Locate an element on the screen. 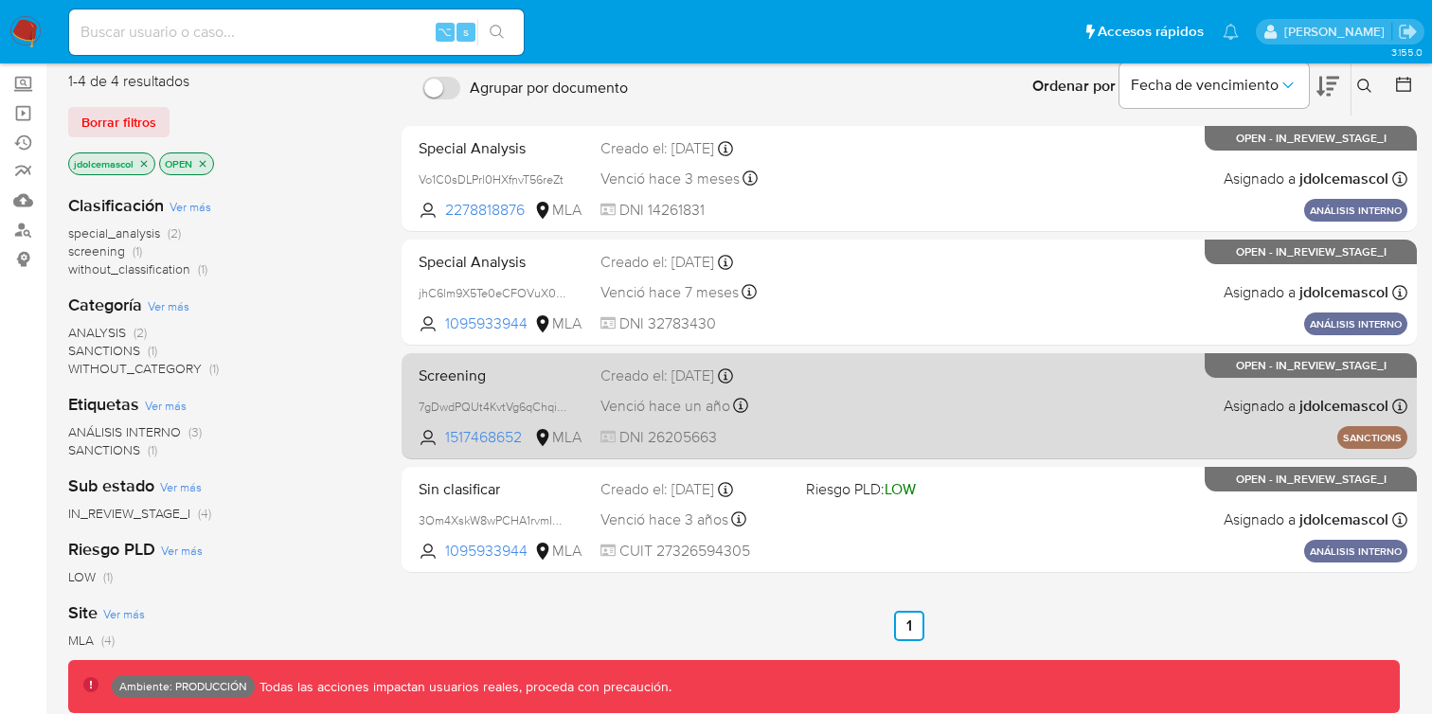  span: s is located at coordinates (466, 31).